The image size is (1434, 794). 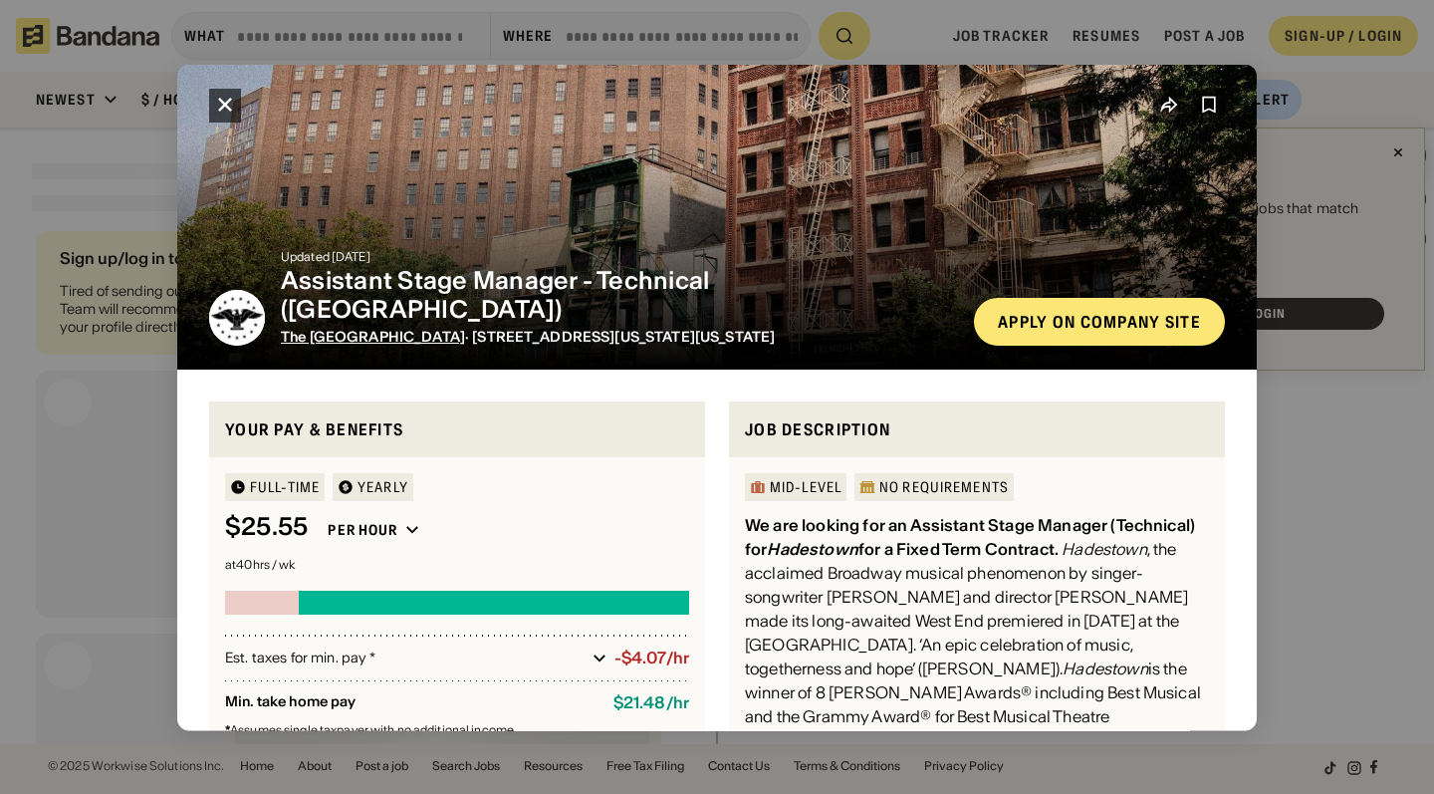 I want to click on div: Mid-Level, so click(x=806, y=487).